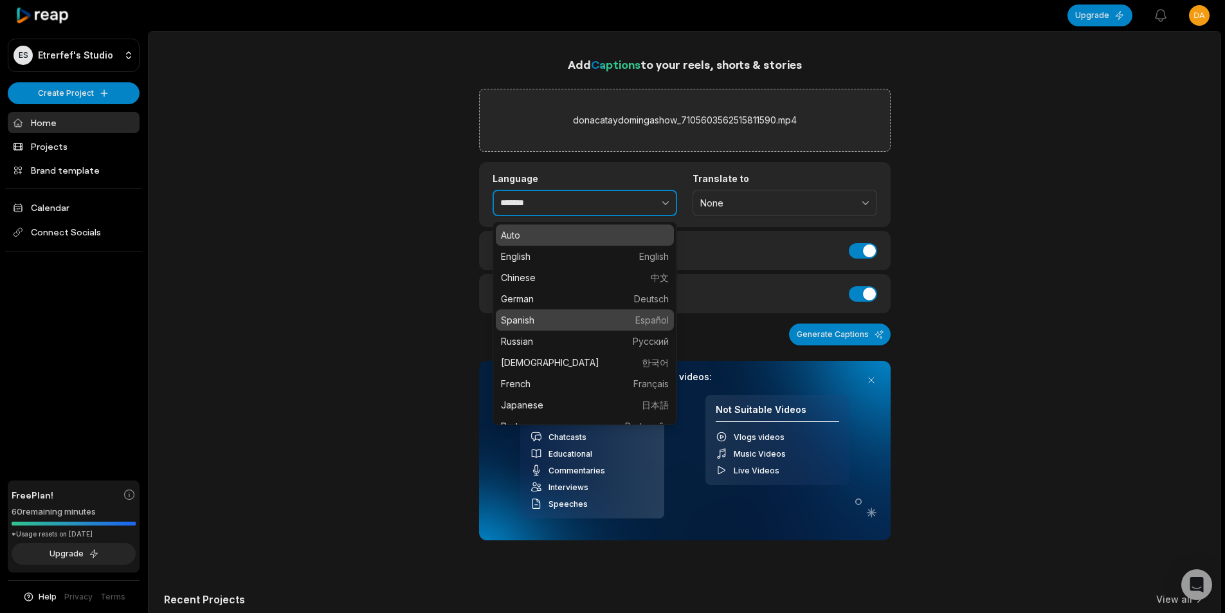 This screenshot has width=1225, height=613. What do you see at coordinates (584, 320) in the screenshot?
I see `p: Spanish` at bounding box center [584, 320].